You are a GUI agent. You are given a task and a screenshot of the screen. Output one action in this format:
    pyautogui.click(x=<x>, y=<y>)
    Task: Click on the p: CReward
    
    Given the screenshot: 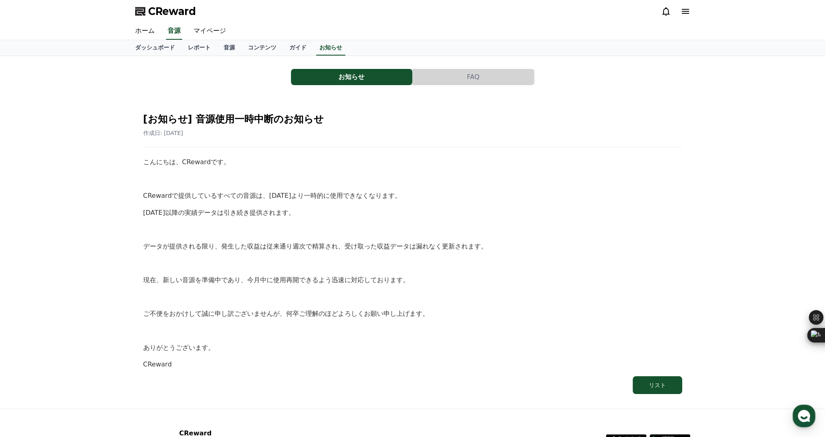 What is the action you would take?
    pyautogui.click(x=413, y=365)
    